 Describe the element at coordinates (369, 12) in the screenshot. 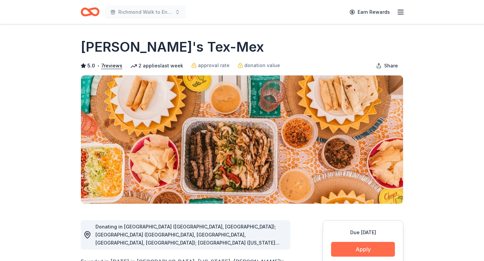

I see `a: Earn Rewards` at that location.